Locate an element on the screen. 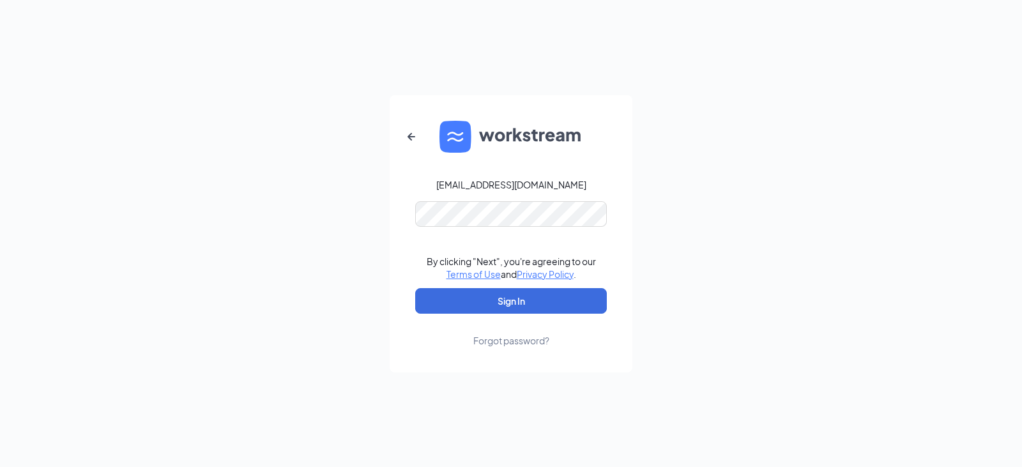  a: Terms of Use is located at coordinates (473, 274).